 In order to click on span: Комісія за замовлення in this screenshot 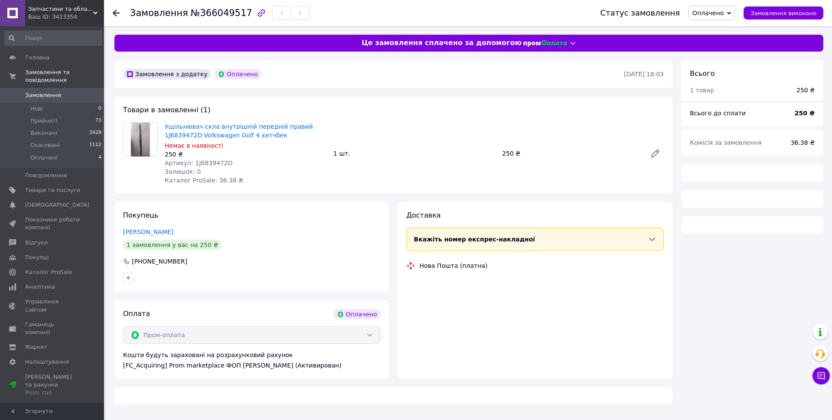, I will do `click(726, 143)`.